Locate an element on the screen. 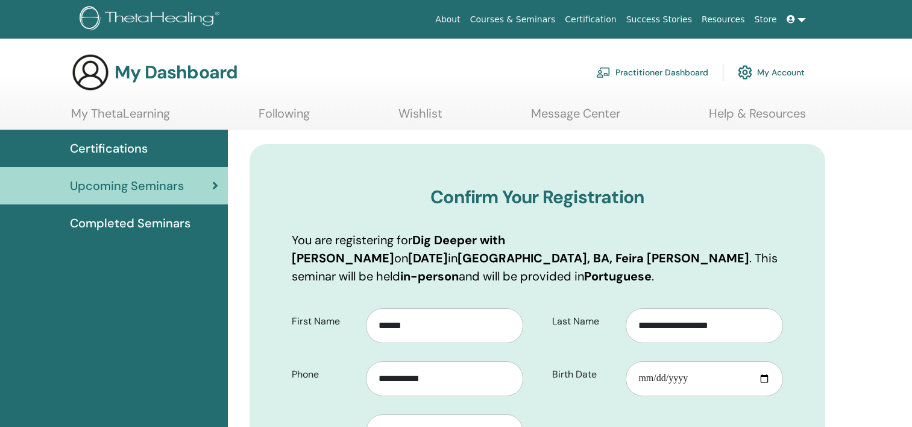 This screenshot has height=427, width=912. img: cog.svg is located at coordinates (745, 72).